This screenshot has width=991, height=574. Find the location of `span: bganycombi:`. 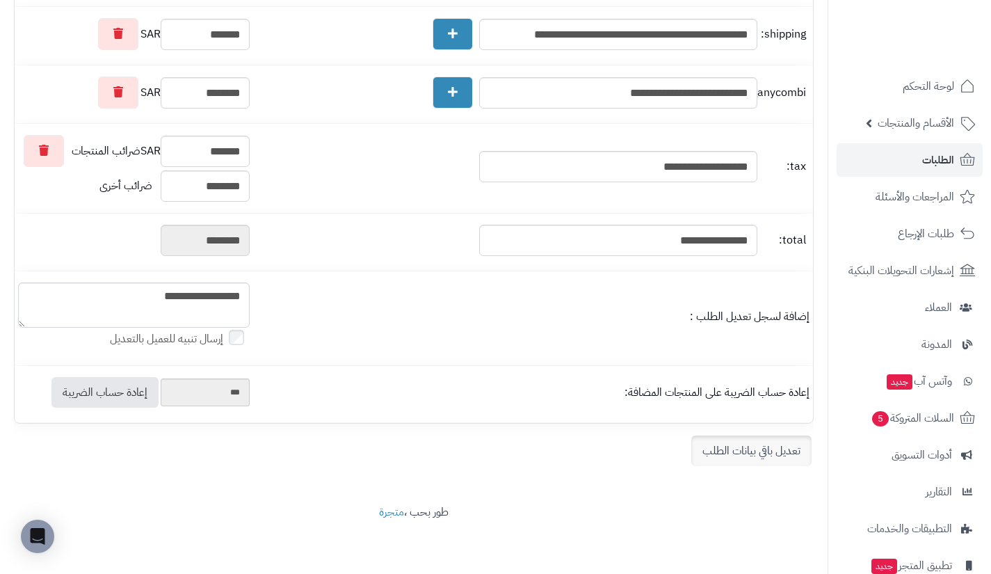

span: bganycombi: is located at coordinates (783, 92).